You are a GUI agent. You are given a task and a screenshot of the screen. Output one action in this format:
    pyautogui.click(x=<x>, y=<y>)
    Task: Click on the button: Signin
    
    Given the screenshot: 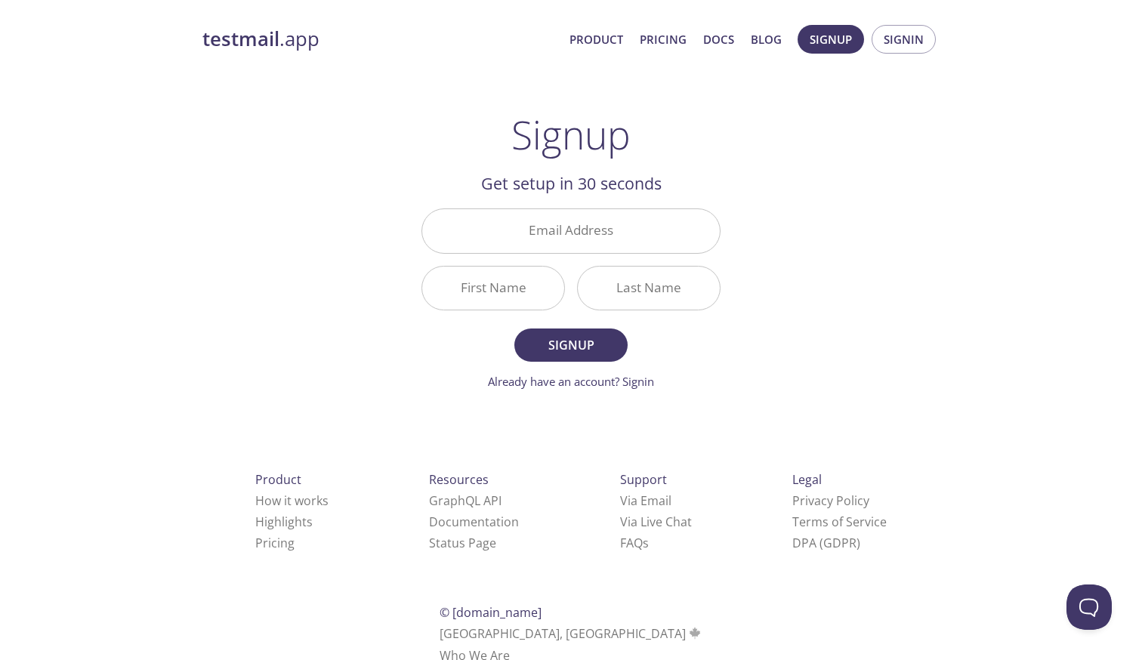 What is the action you would take?
    pyautogui.click(x=904, y=39)
    